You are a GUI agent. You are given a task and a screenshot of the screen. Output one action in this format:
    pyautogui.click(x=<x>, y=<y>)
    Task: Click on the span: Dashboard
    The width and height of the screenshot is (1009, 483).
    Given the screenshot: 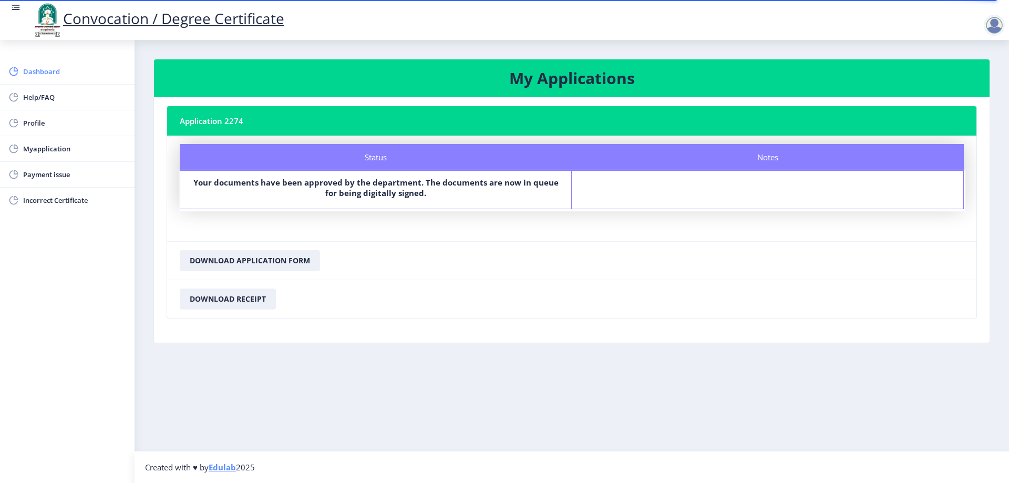 What is the action you would take?
    pyautogui.click(x=75, y=71)
    